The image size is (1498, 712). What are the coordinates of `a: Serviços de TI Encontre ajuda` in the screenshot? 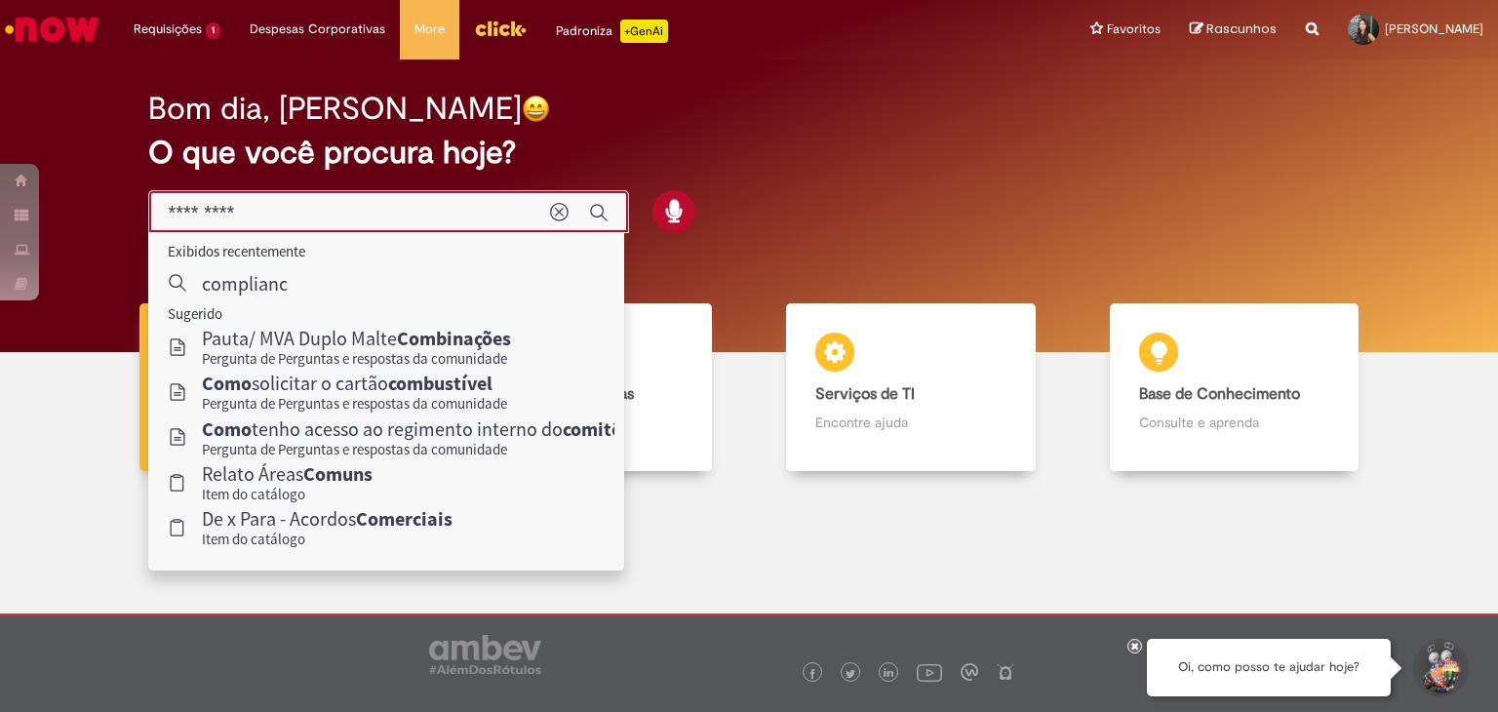 It's located at (911, 387).